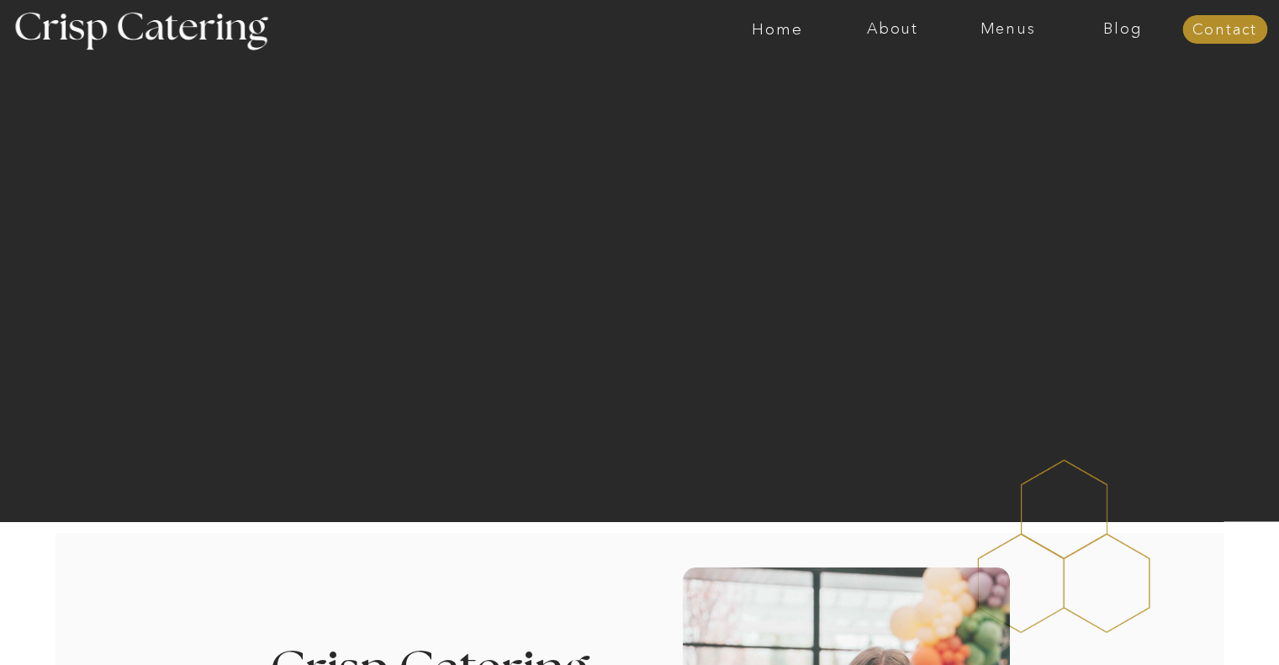 Image resolution: width=1279 pixels, height=665 pixels. What do you see at coordinates (1122, 29) in the screenshot?
I see `a: Blog` at bounding box center [1122, 29].